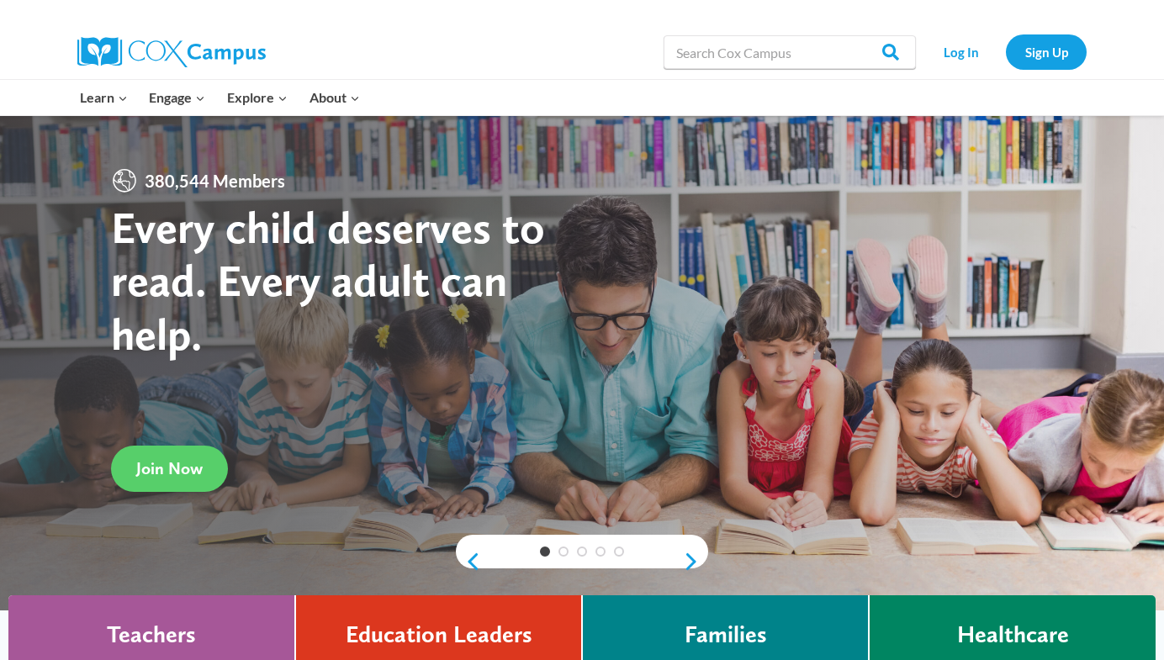 The image size is (1164, 660). I want to click on a: 2, so click(563, 552).